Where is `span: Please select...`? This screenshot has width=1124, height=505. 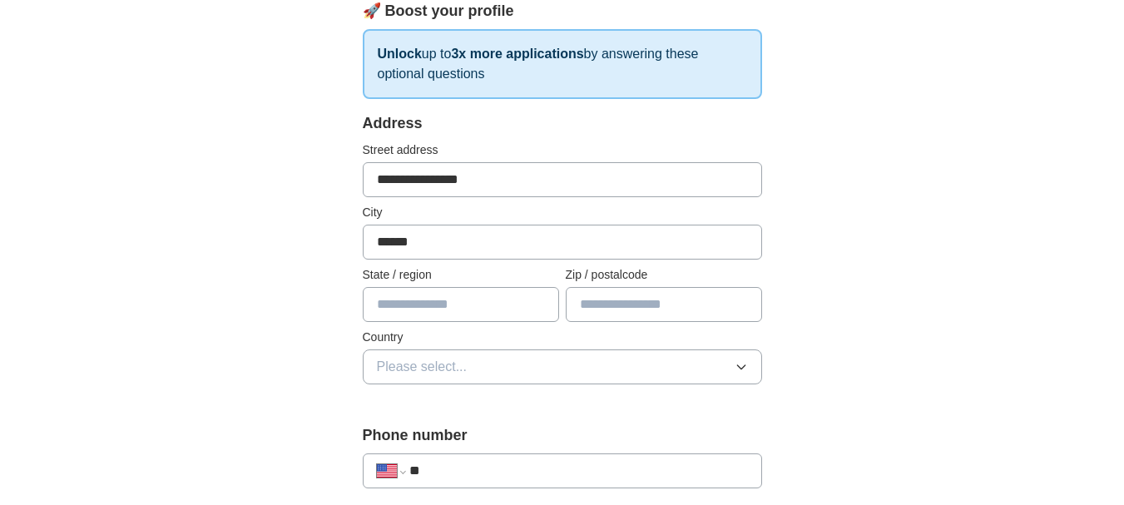 span: Please select... is located at coordinates (422, 367).